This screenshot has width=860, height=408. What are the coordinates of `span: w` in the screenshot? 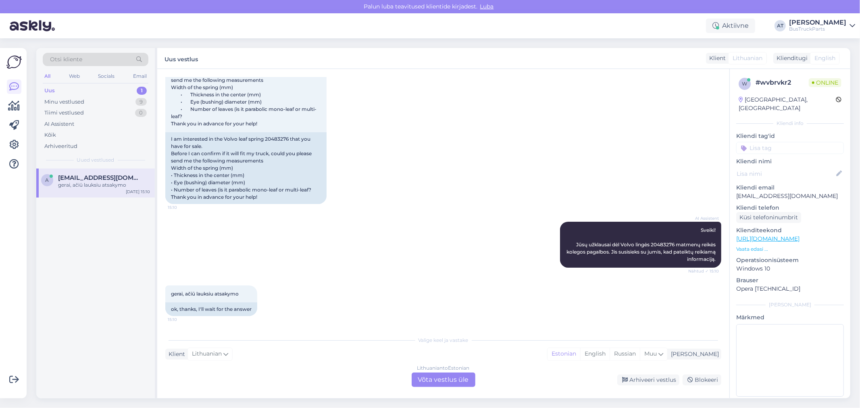 It's located at (745, 83).